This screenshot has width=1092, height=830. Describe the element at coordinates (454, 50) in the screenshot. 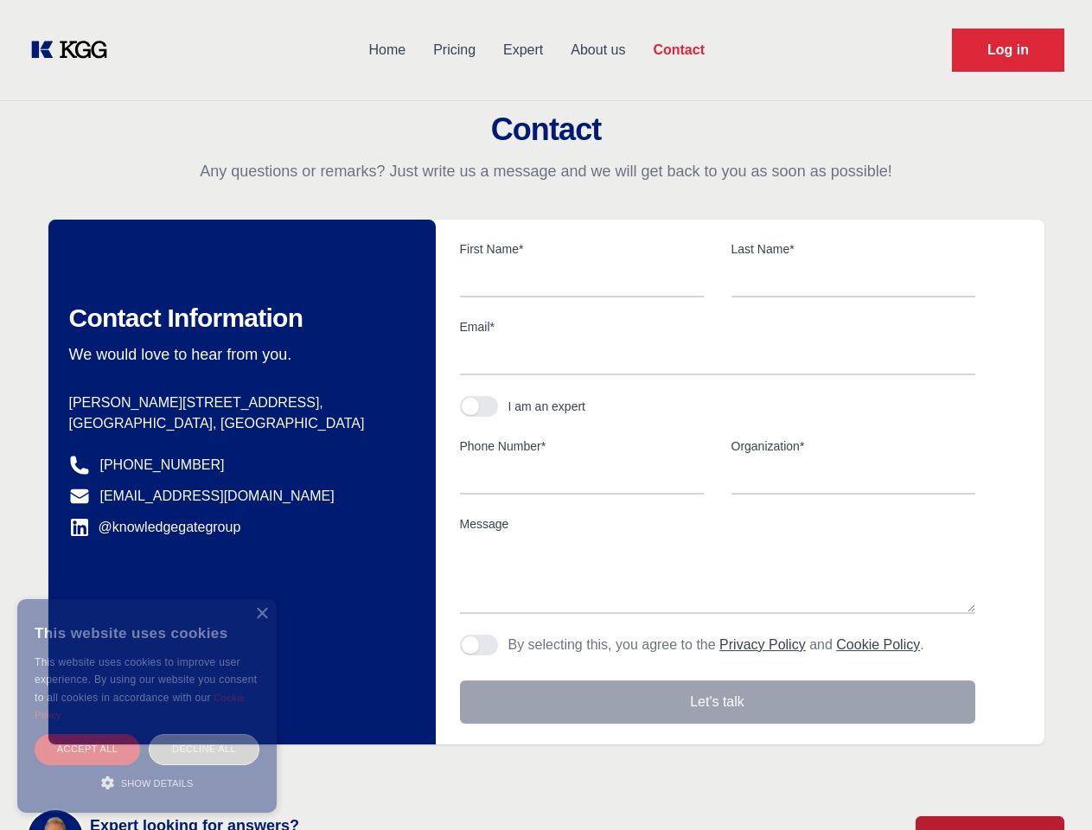

I see `a: Pricing` at that location.